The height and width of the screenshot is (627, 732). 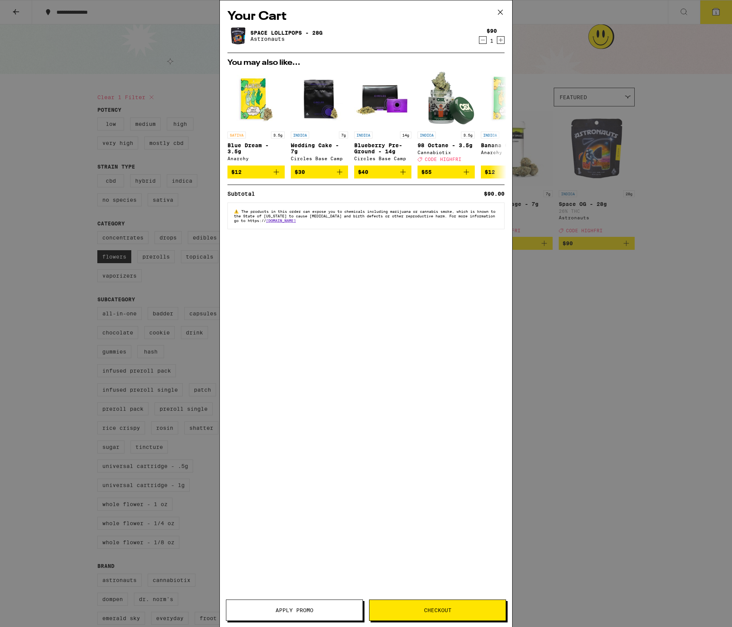 I want to click on p: Blue Dream - 3.5g, so click(x=256, y=148).